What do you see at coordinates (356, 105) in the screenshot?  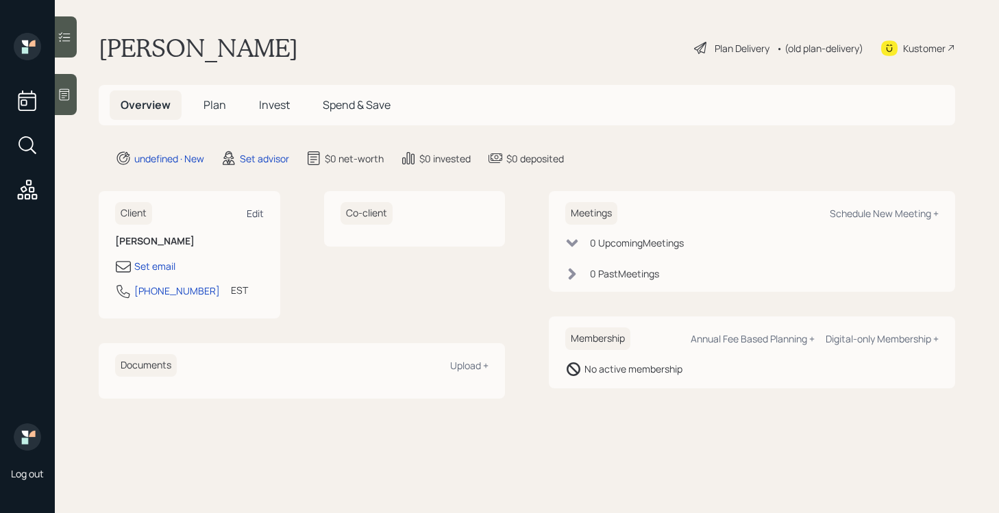 I see `span: Spend & Save` at bounding box center [356, 105].